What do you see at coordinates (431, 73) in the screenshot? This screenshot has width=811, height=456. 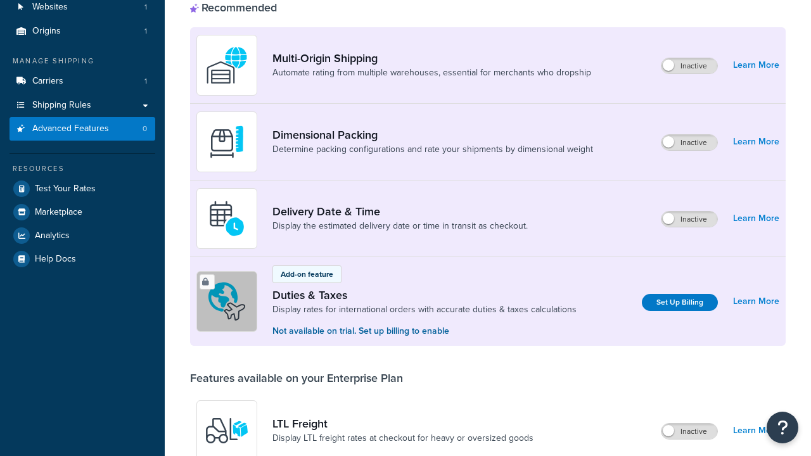 I see `a: Automate rating from multiple warehouses, essential for merchants who dropship` at bounding box center [431, 73].